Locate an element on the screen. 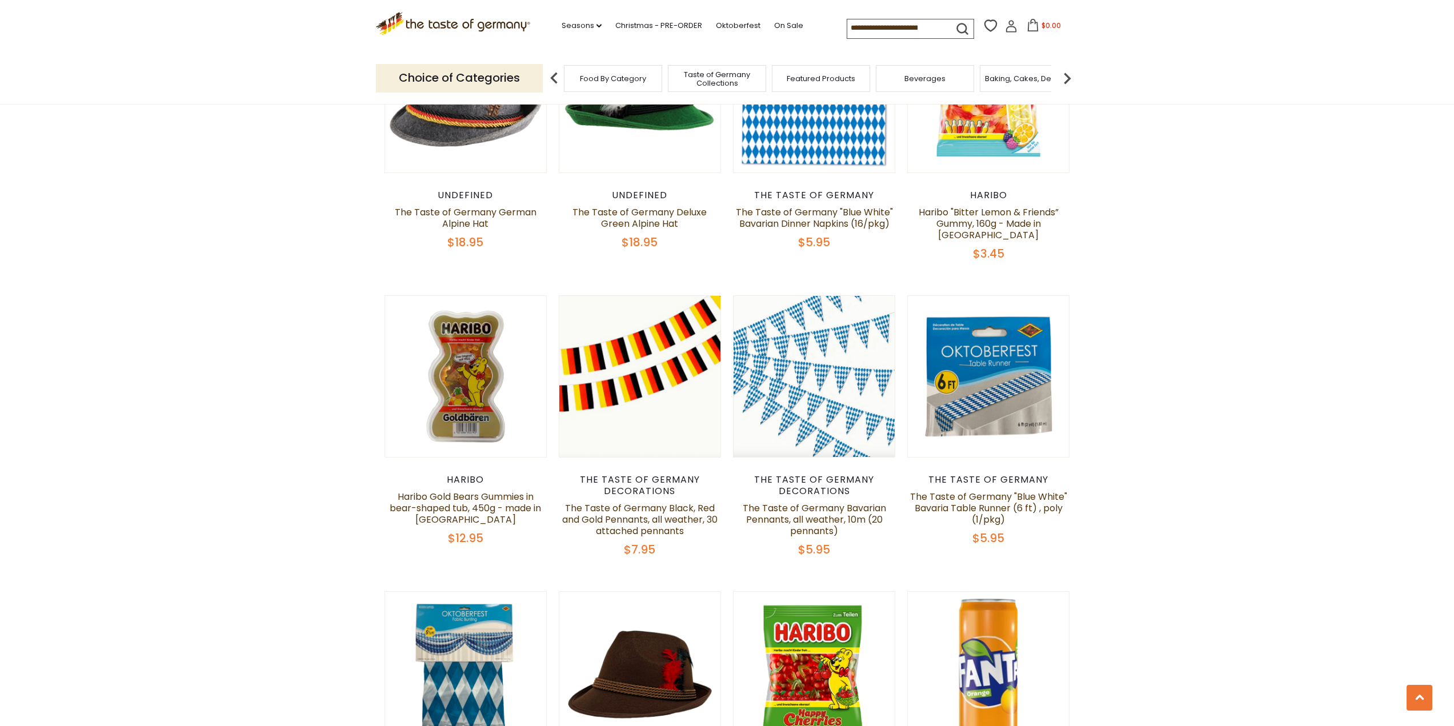  span: $12.95 is located at coordinates (465, 538).